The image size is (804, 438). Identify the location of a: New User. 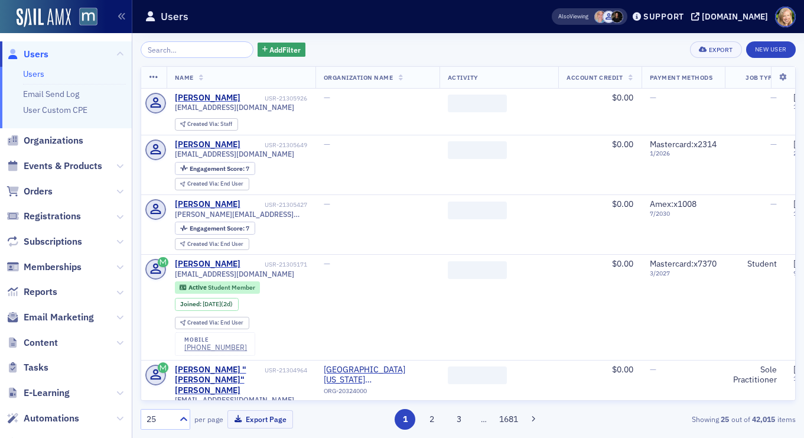
(771, 50).